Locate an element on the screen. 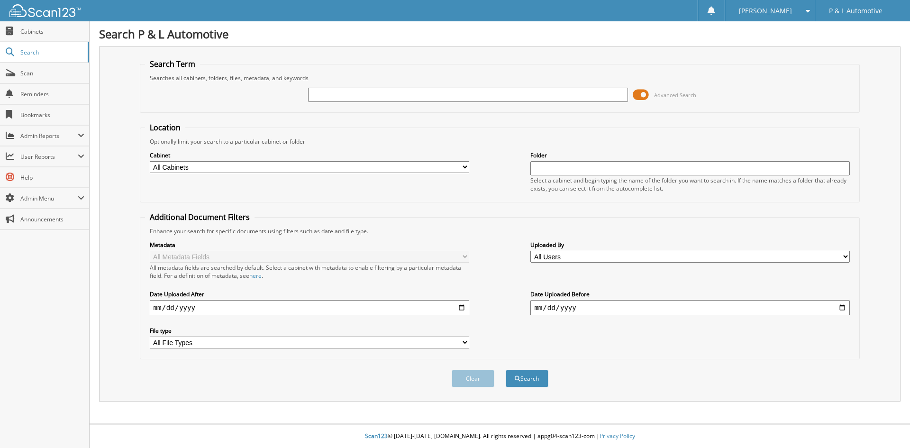  span: Reminders is located at coordinates (52, 94).